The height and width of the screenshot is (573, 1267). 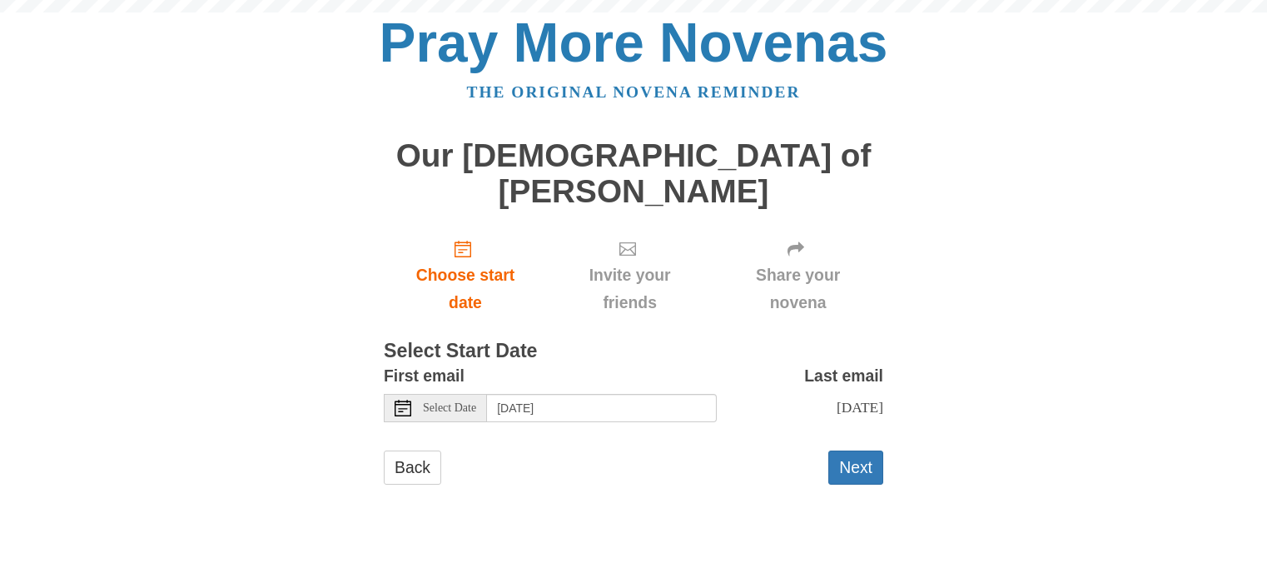 I want to click on label: First email, so click(x=424, y=376).